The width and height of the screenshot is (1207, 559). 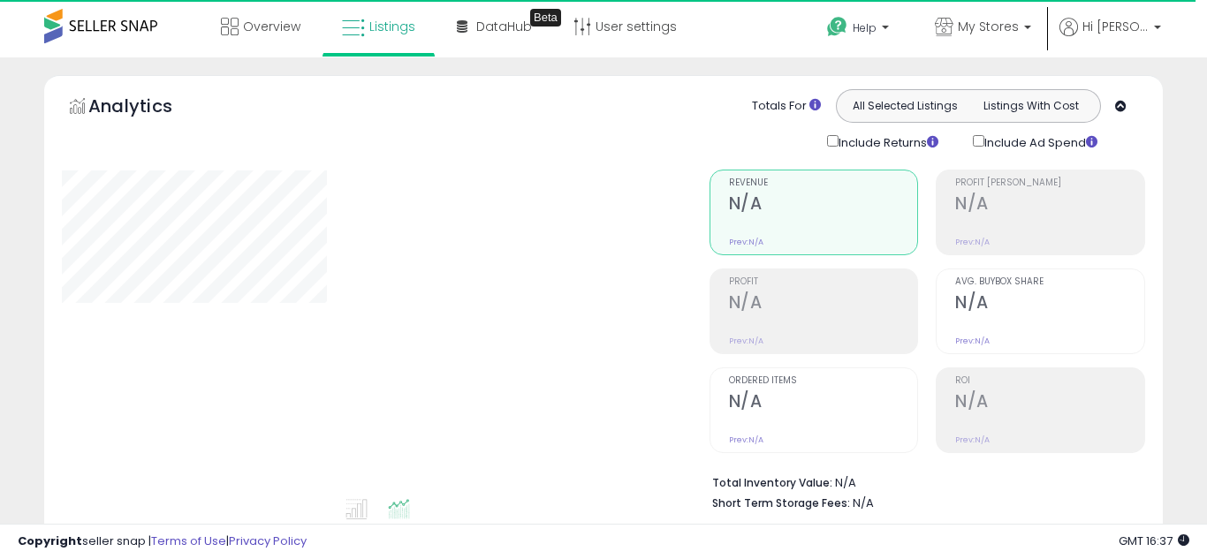 I want to click on a: Terms of Use, so click(x=188, y=541).